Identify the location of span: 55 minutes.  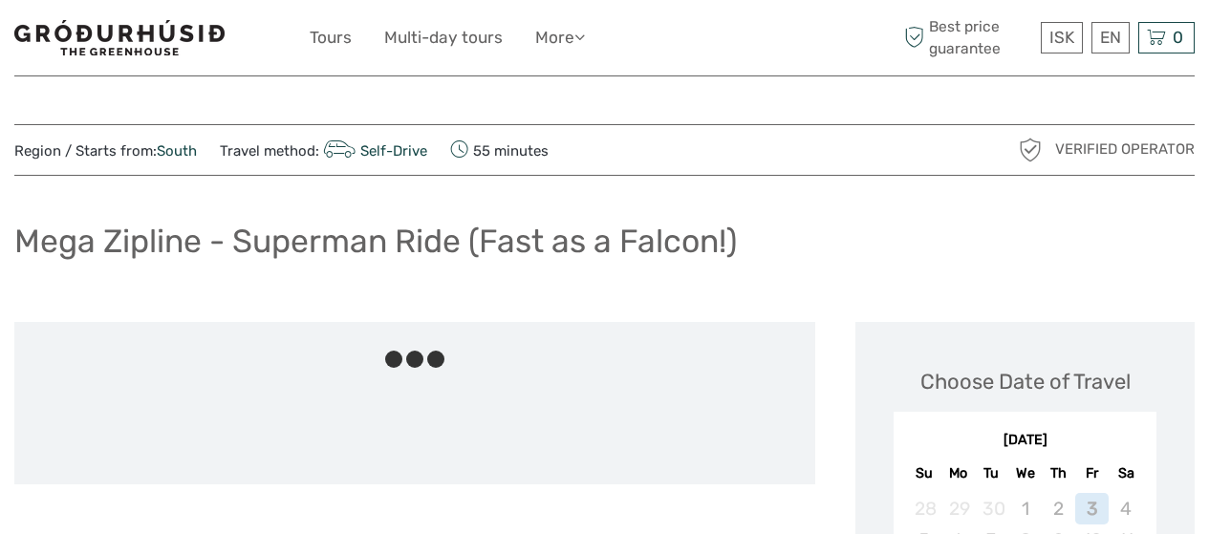
(499, 150).